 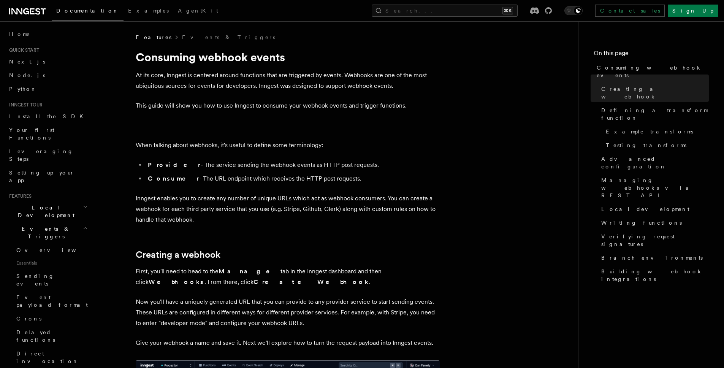 What do you see at coordinates (641, 223) in the screenshot?
I see `span: Writing functions` at bounding box center [641, 223].